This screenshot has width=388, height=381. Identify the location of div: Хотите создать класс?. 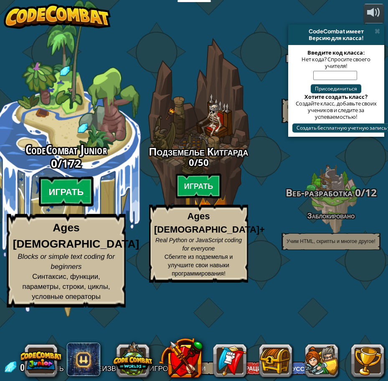
(336, 97).